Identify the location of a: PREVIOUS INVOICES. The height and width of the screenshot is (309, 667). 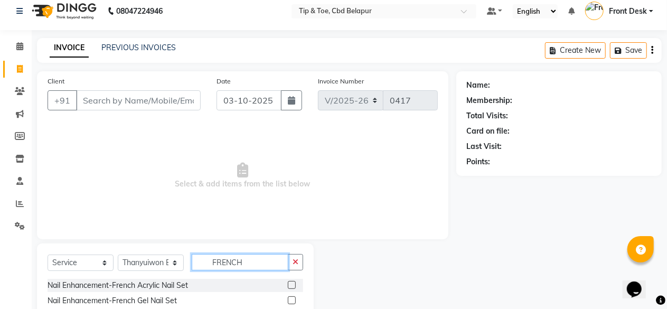
(138, 48).